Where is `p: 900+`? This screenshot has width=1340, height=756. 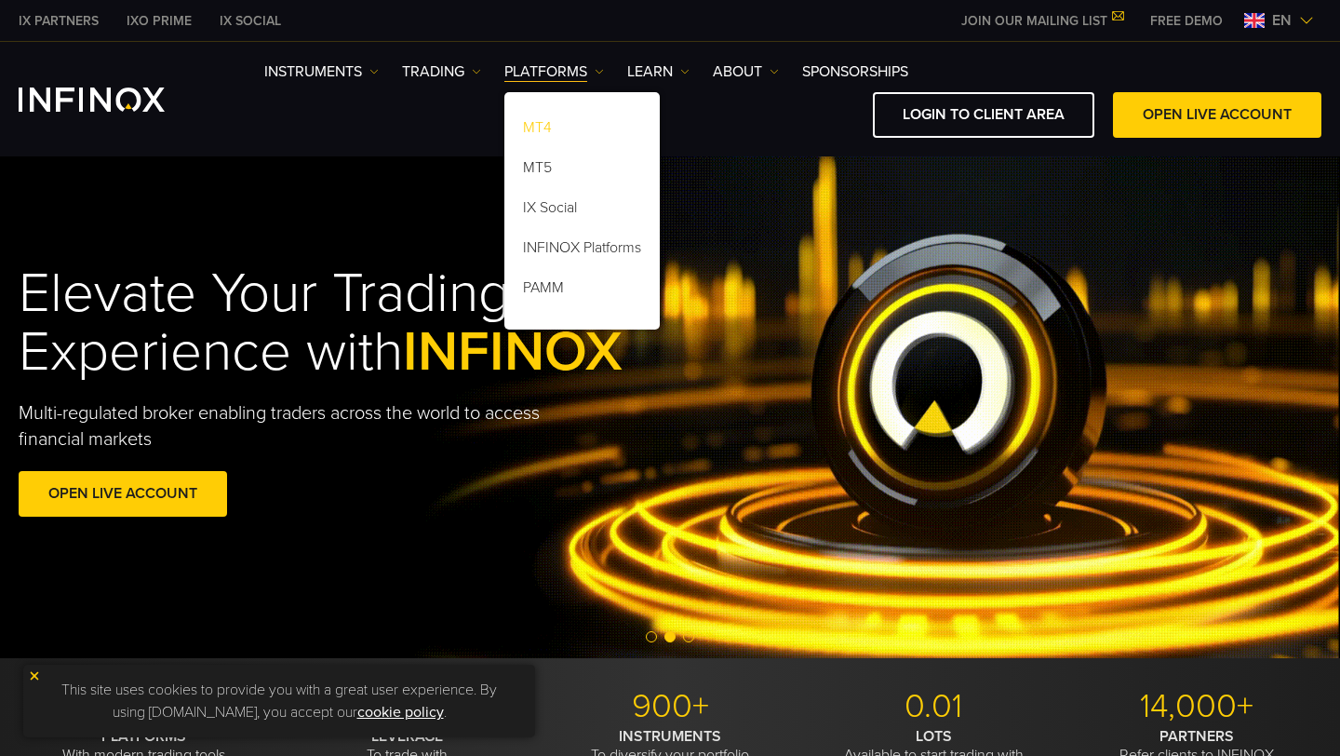 p: 900+ is located at coordinates (670, 706).